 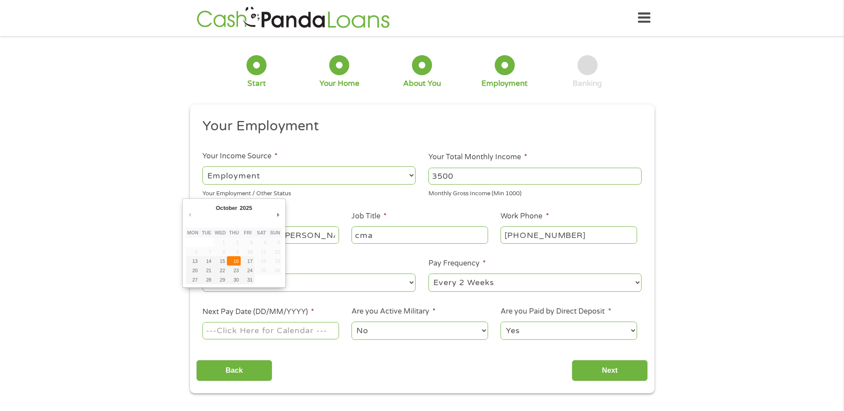 What do you see at coordinates (220, 279) in the screenshot?
I see `button: 29` at bounding box center [220, 279].